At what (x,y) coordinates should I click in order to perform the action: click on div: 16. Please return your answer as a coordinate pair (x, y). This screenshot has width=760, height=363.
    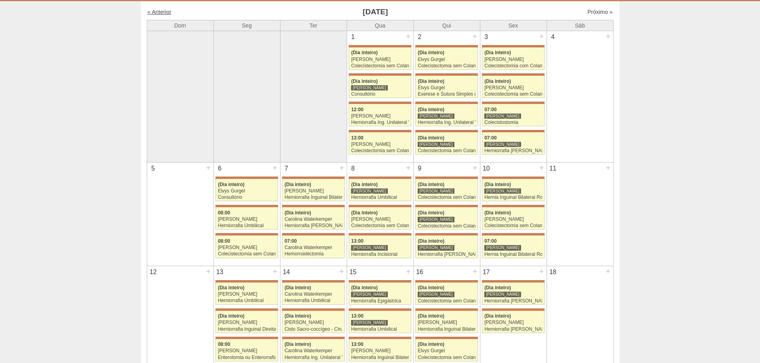
    Looking at the image, I should click on (420, 272).